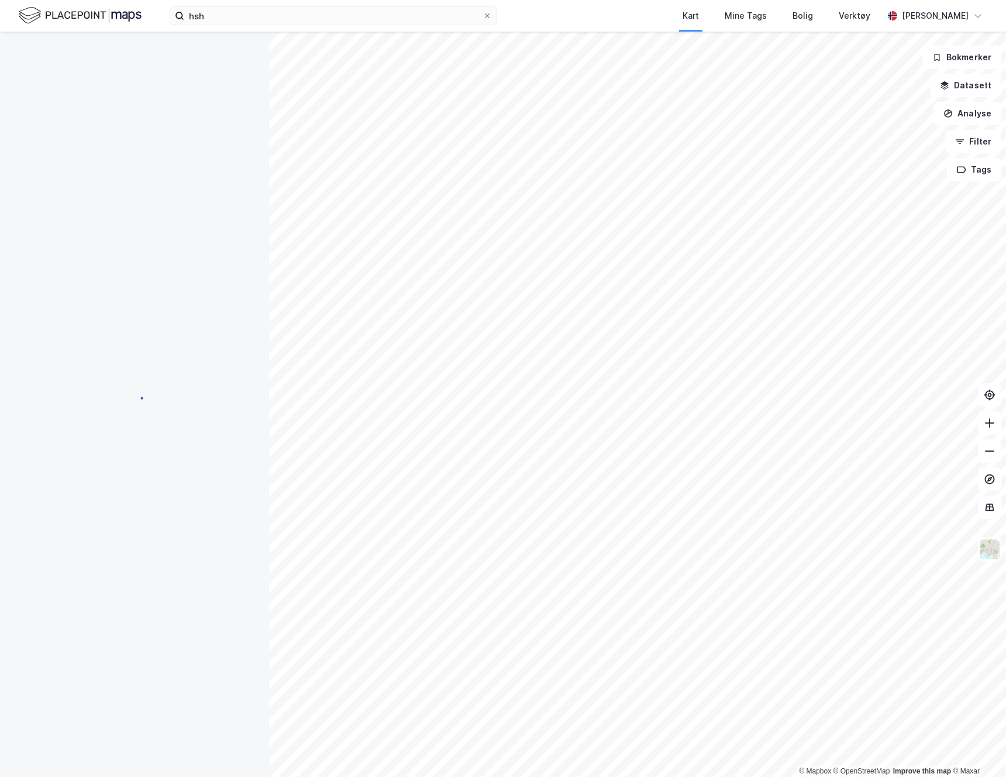 This screenshot has height=777, width=1006. What do you see at coordinates (974, 142) in the screenshot?
I see `button: Filter` at bounding box center [974, 142].